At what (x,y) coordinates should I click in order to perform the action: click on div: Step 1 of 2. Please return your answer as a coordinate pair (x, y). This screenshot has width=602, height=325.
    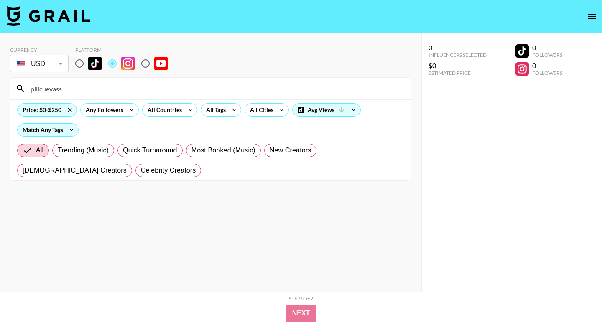
    Looking at the image, I should click on (301, 299).